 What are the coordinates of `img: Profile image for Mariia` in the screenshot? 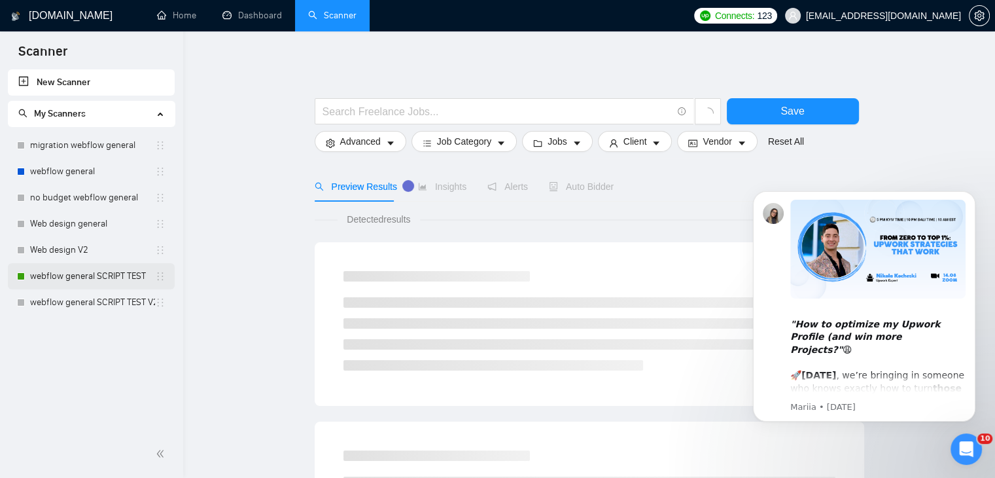 It's located at (40, 42).